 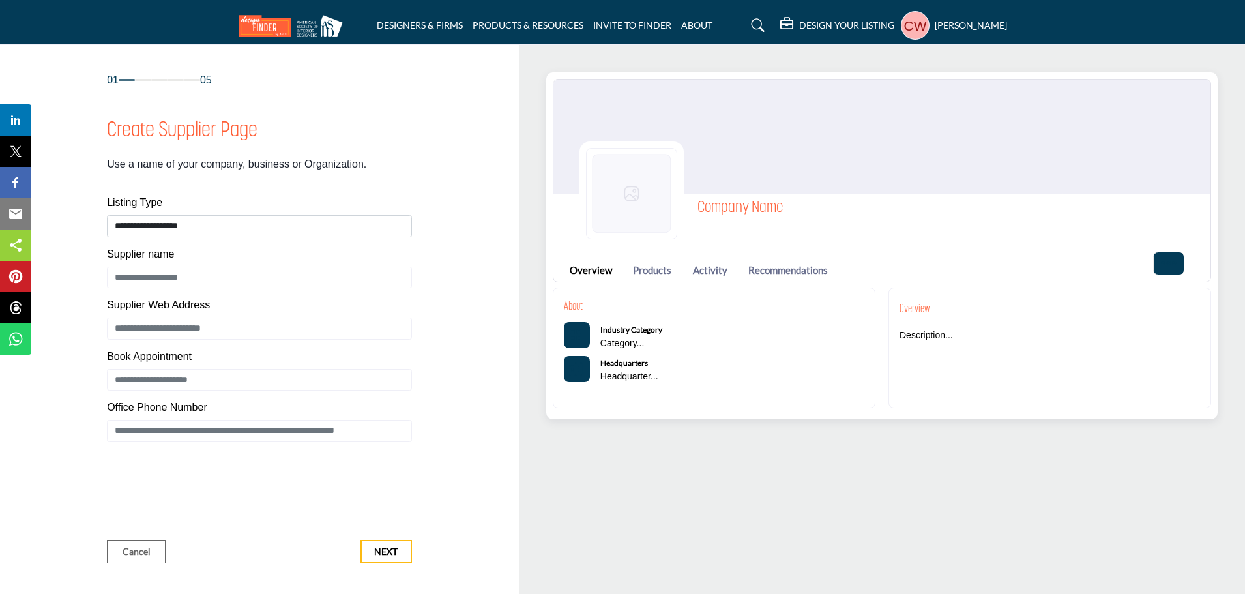 What do you see at coordinates (237, 164) in the screenshot?
I see `p: Use a name of your company, business or Organization.` at bounding box center [237, 164].